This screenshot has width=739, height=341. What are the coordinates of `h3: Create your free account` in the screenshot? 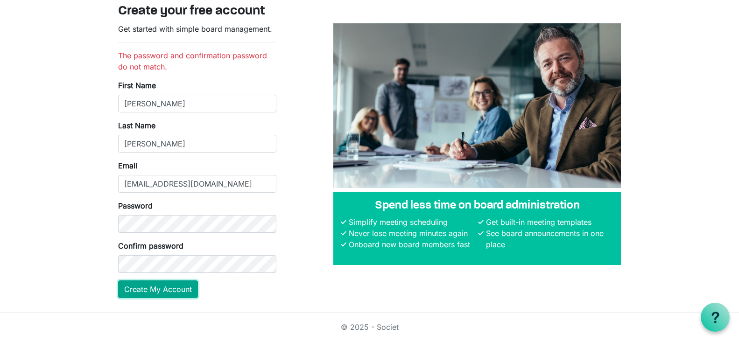 It's located at (370, 12).